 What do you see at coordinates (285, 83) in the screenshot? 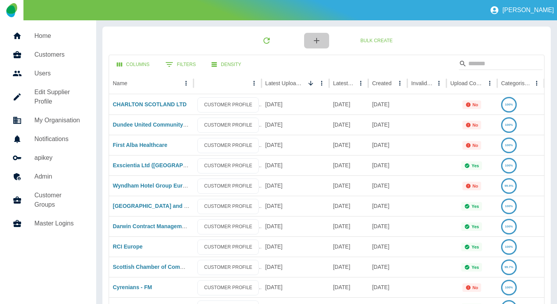
I see `div: Latest Upload Date` at bounding box center [285, 83].